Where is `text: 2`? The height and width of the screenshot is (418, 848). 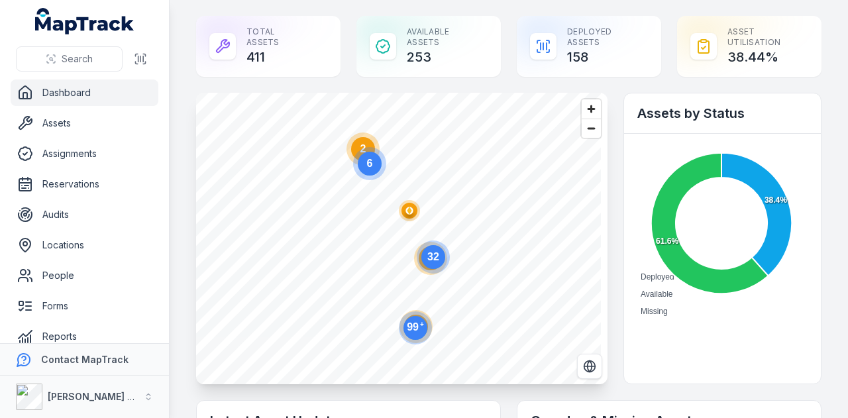 text: 2 is located at coordinates (363, 148).